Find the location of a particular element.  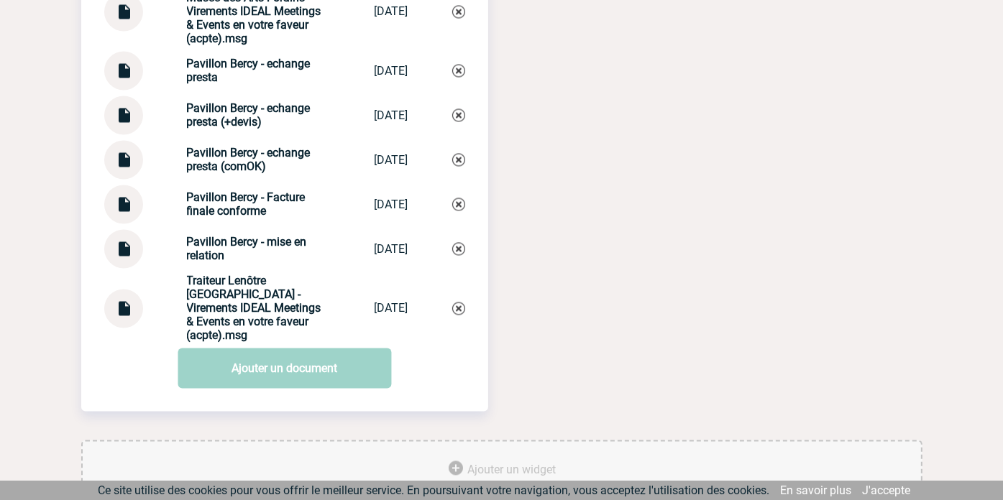

a: En savoir plus is located at coordinates (816, 490).